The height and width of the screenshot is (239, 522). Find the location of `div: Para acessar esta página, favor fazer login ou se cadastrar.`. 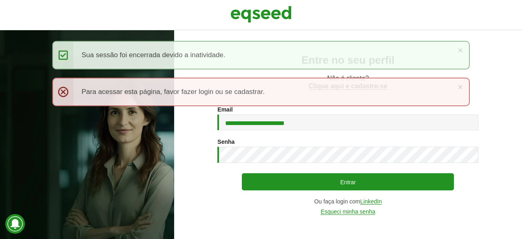

div: Para acessar esta página, favor fazer login ou se cadastrar. is located at coordinates (261, 92).